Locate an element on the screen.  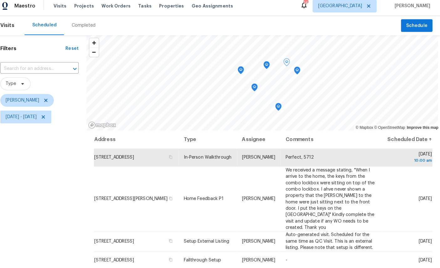
h1: Filters is located at coordinates (39, 52).